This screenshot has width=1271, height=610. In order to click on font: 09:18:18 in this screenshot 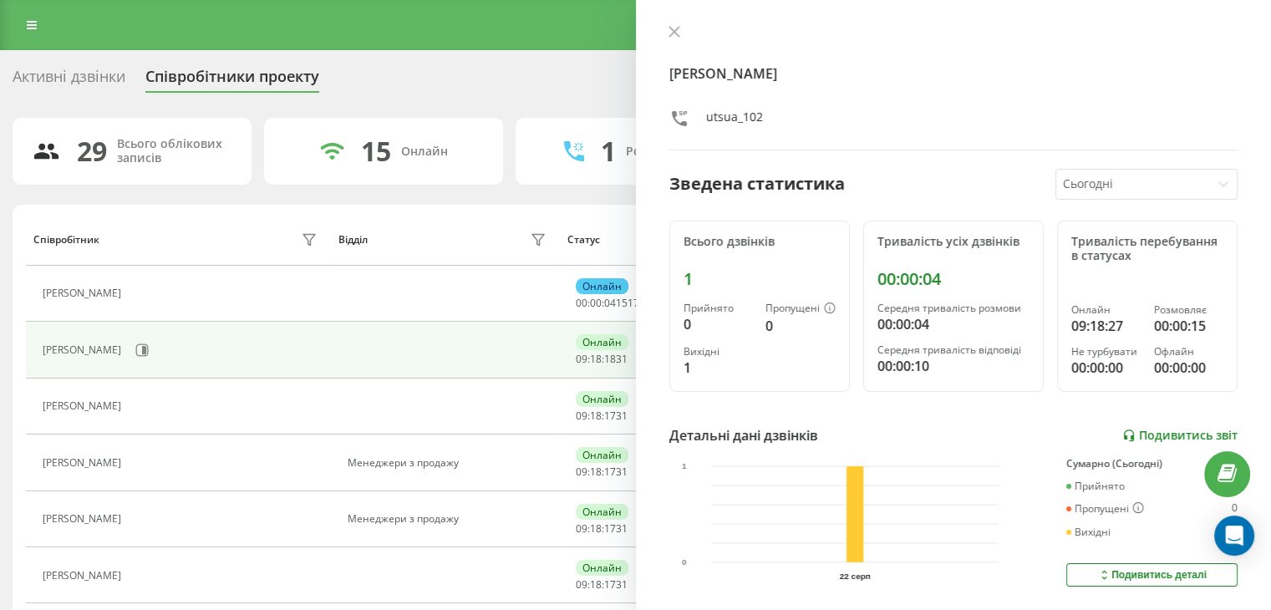, I will do `click(596, 358)`.